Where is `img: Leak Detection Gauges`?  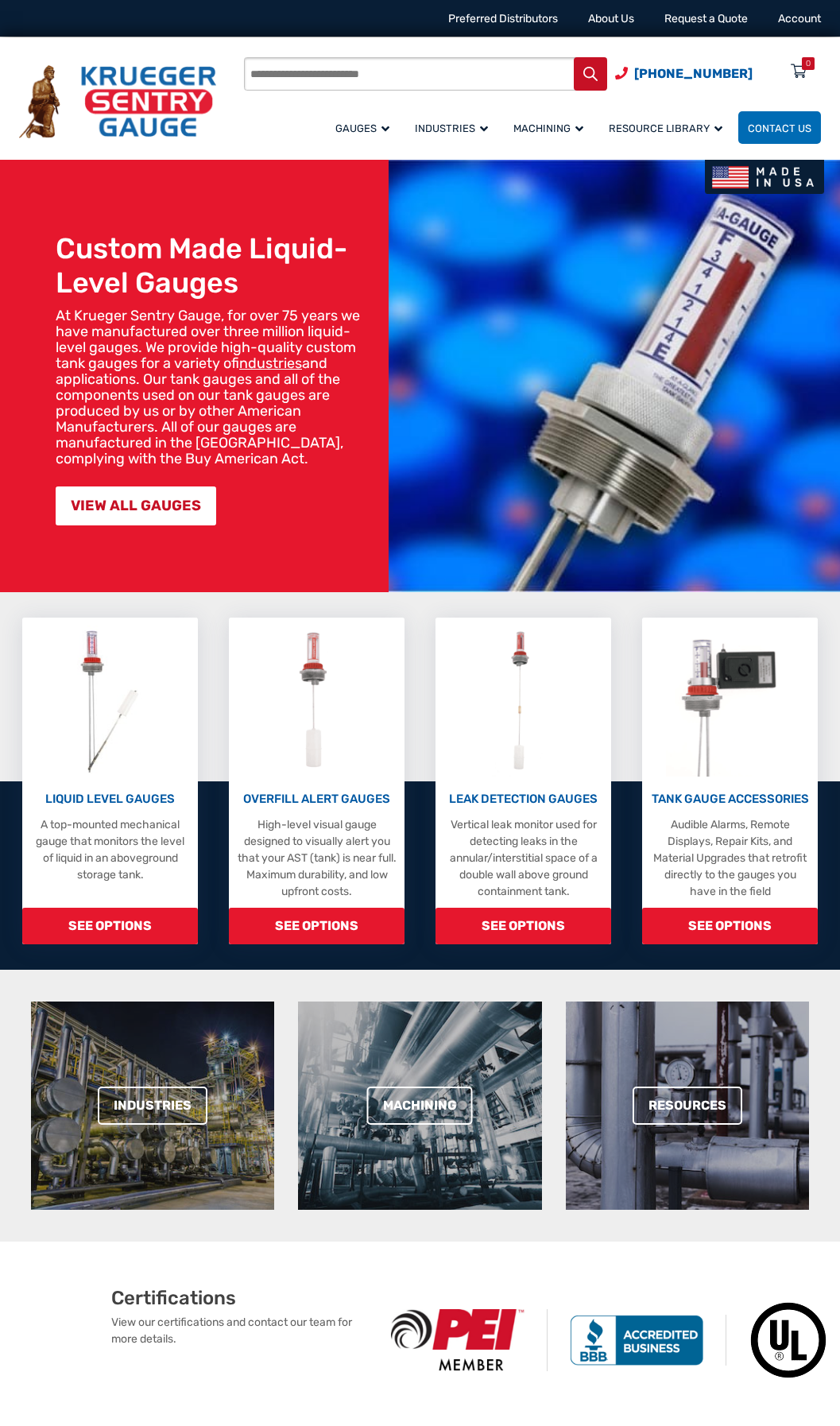
img: Leak Detection Gauges is located at coordinates (523, 702).